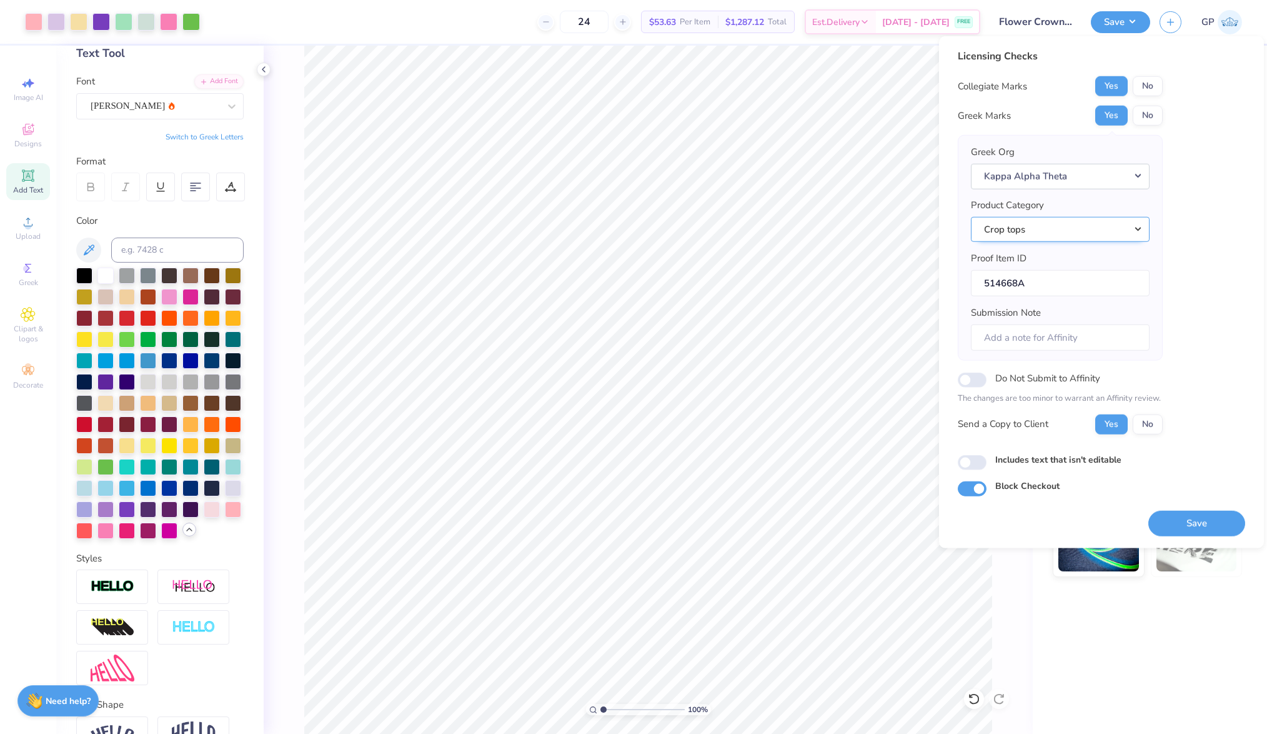 Image resolution: width=1267 pixels, height=734 pixels. I want to click on input: Add a note for Affinity, so click(1061, 337).